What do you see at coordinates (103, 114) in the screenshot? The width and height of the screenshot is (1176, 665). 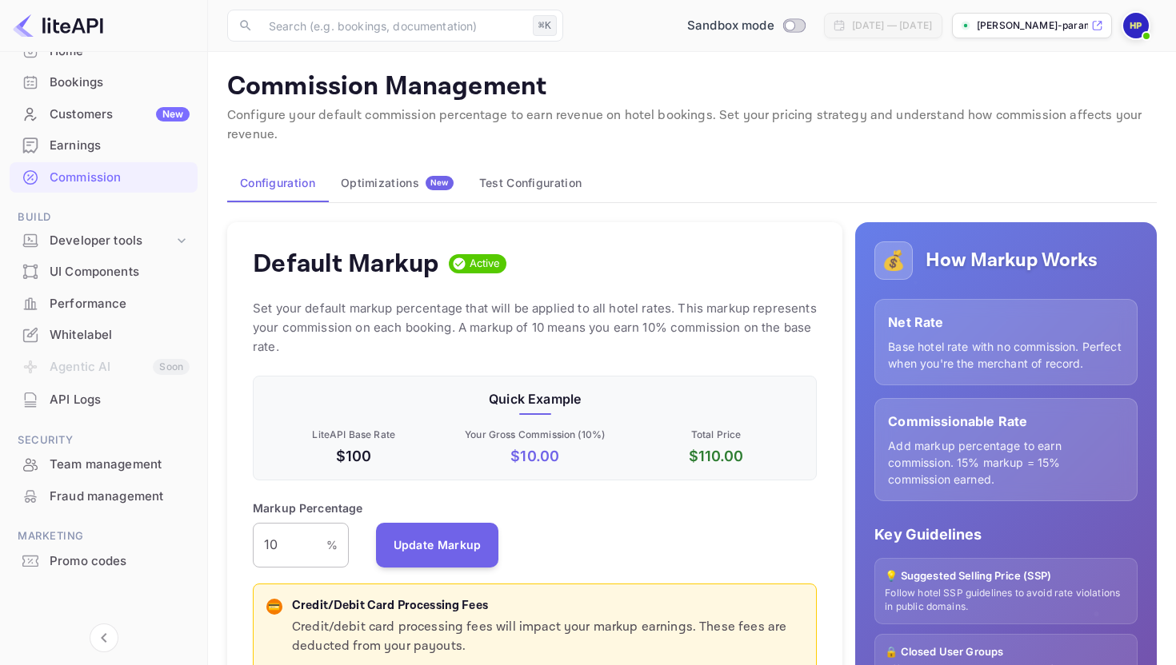 I see `a: CustomersNew` at bounding box center [103, 114].